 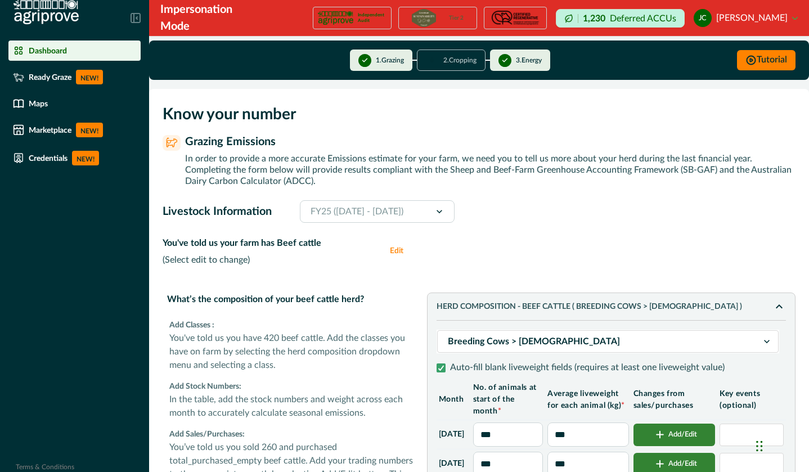 I want to click on p: Independent Audit, so click(x=372, y=18).